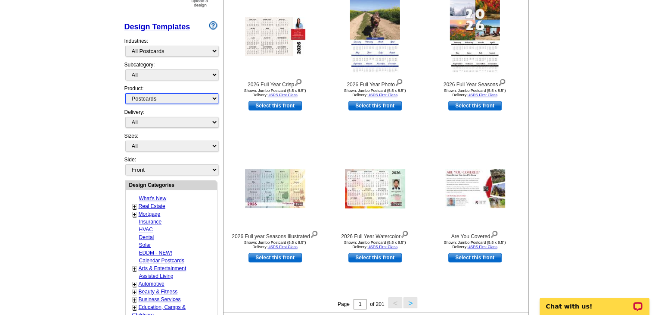 The width and height of the screenshot is (655, 315). I want to click on div: 2026 Full Year Watercolor, so click(375, 234).